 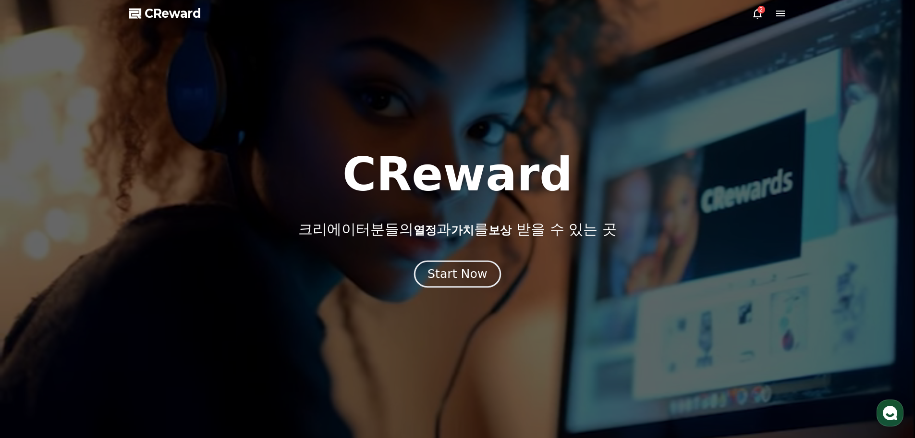 I want to click on span: 대화, so click(x=94, y=323).